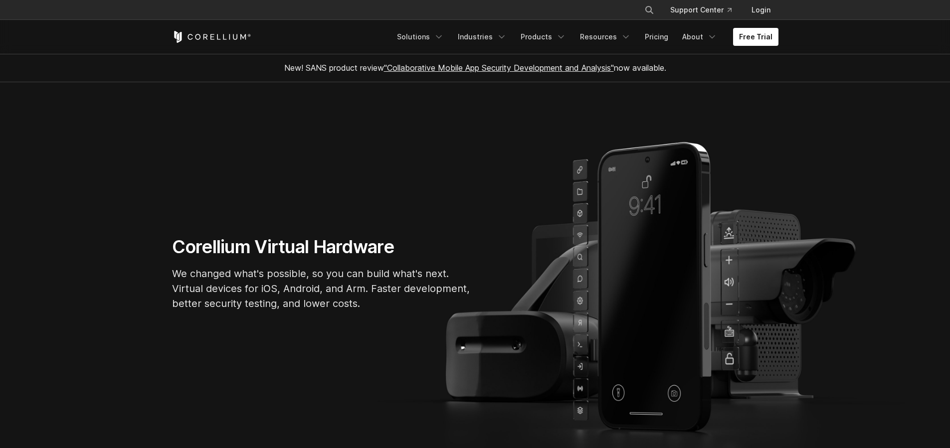  What do you see at coordinates (420, 37) in the screenshot?
I see `a: Solutions` at bounding box center [420, 37].